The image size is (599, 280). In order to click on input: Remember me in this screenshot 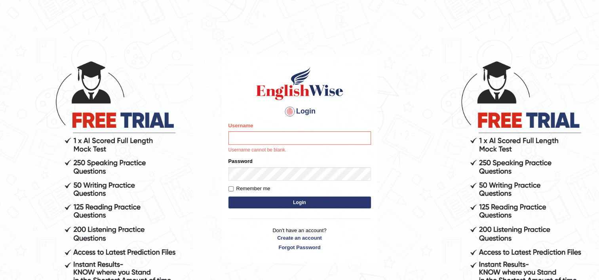, I will do `click(231, 189)`.